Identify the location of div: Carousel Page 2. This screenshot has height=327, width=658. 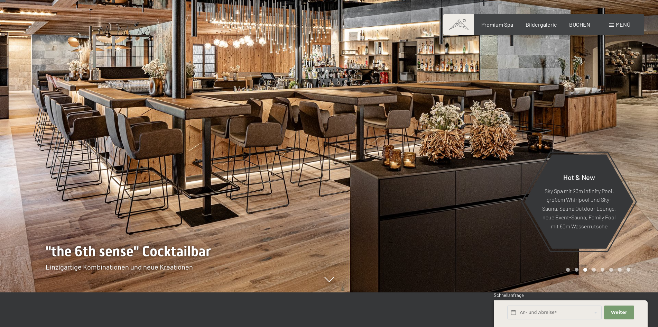
(576, 269).